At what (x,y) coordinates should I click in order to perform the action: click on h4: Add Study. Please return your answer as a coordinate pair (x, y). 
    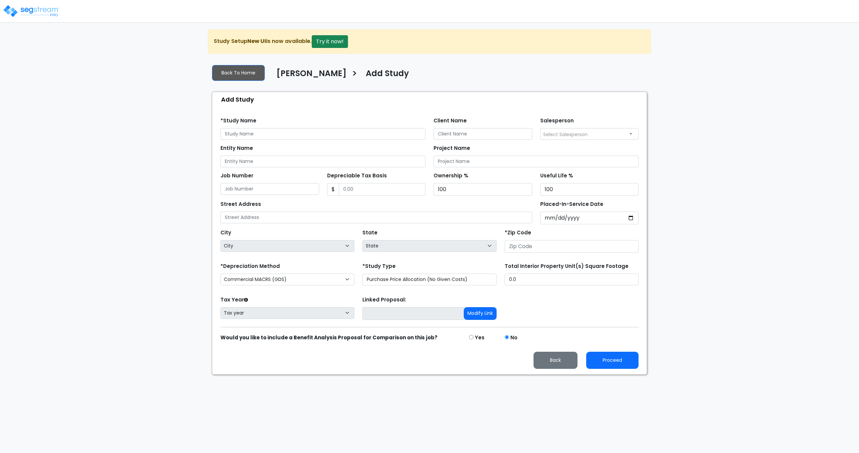
    Looking at the image, I should click on (387, 75).